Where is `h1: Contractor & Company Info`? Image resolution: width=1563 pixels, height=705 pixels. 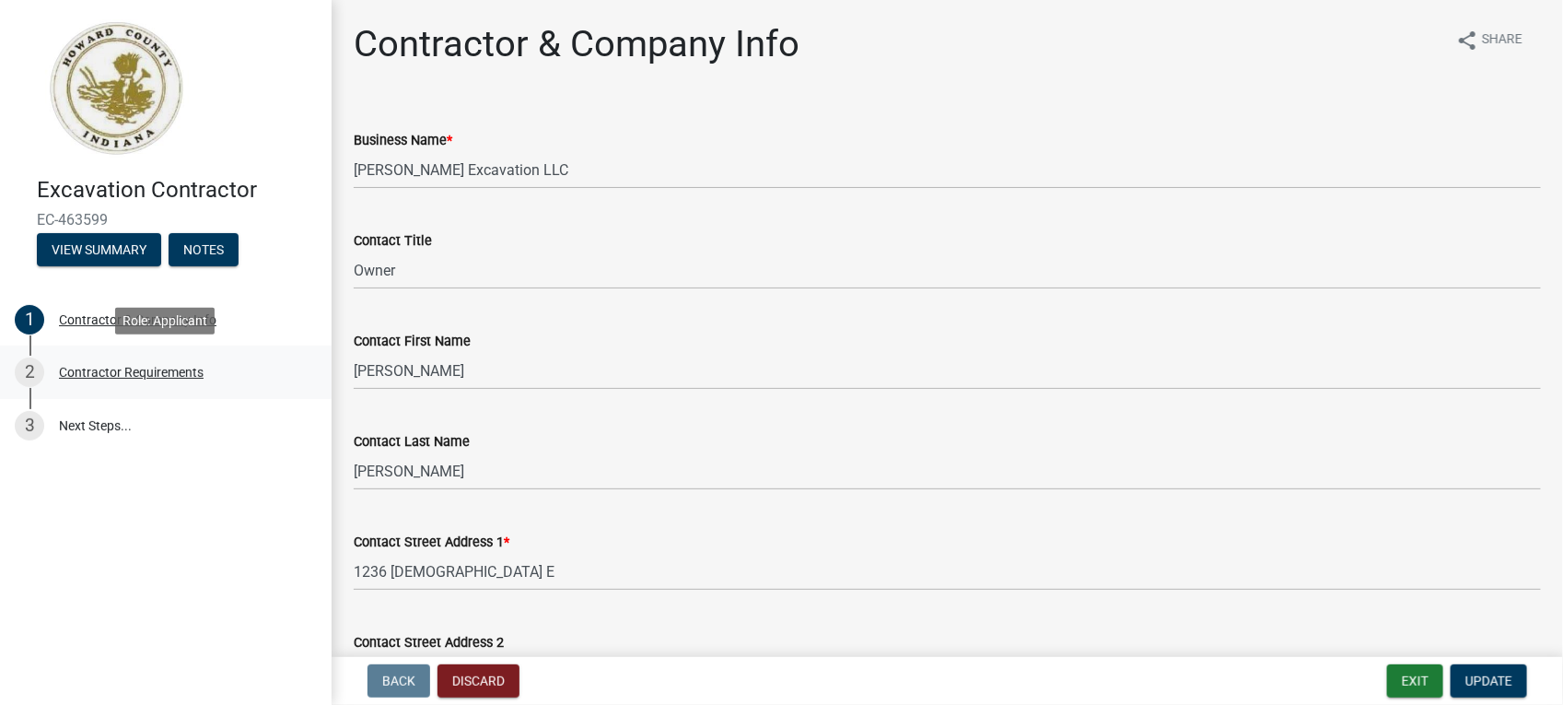 h1: Contractor & Company Info is located at coordinates (577, 44).